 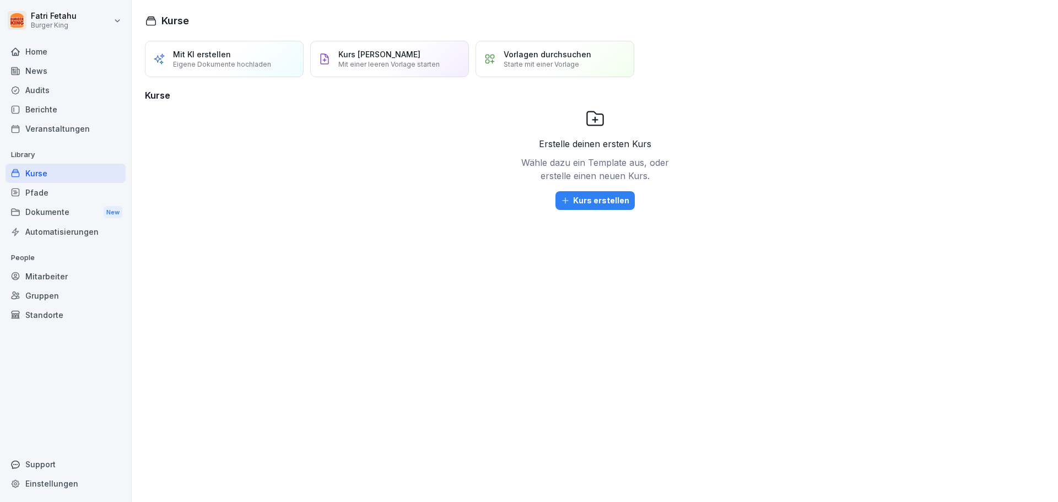 What do you see at coordinates (66, 71) in the screenshot?
I see `div: News` at bounding box center [66, 71].